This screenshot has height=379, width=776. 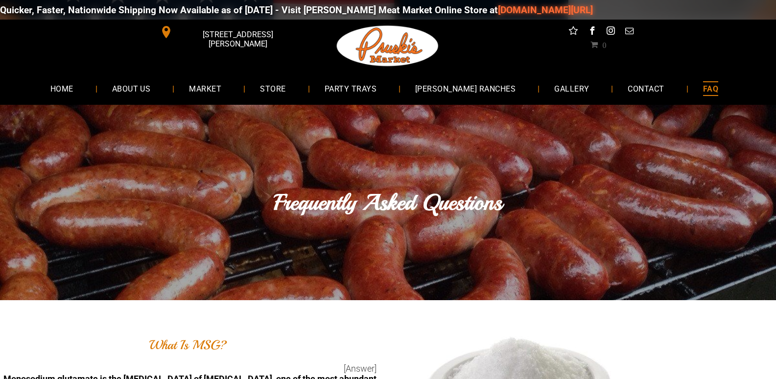 What do you see at coordinates (205, 88) in the screenshot?
I see `a: MARKET` at bounding box center [205, 88].